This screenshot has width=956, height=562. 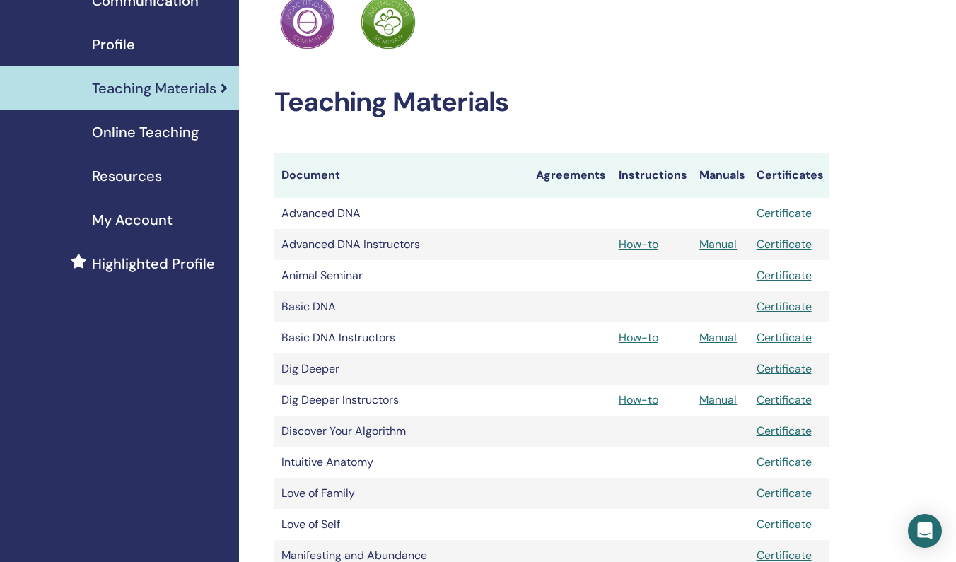 I want to click on td: Animal Seminar, so click(x=401, y=276).